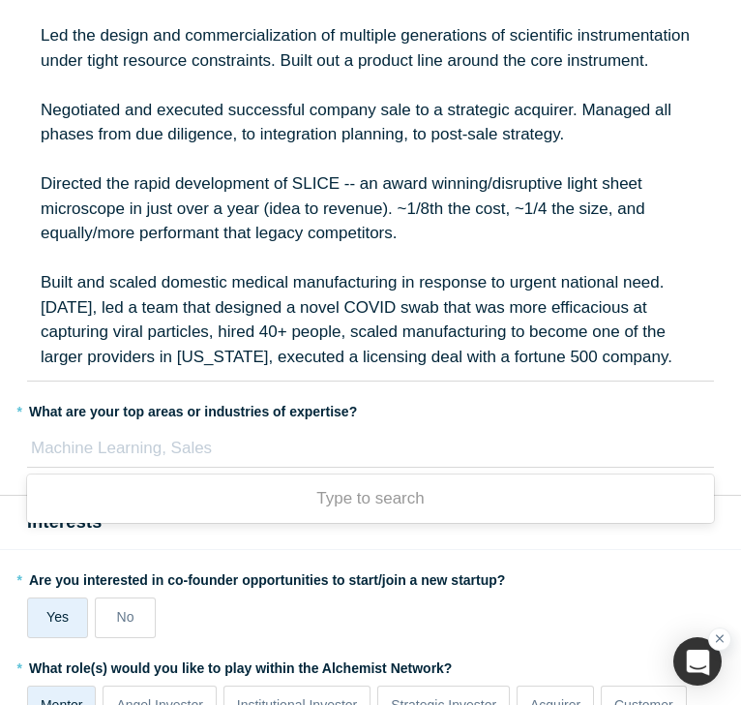 The height and width of the screenshot is (705, 741). Describe the element at coordinates (57, 617) in the screenshot. I see `span: Yes` at that location.